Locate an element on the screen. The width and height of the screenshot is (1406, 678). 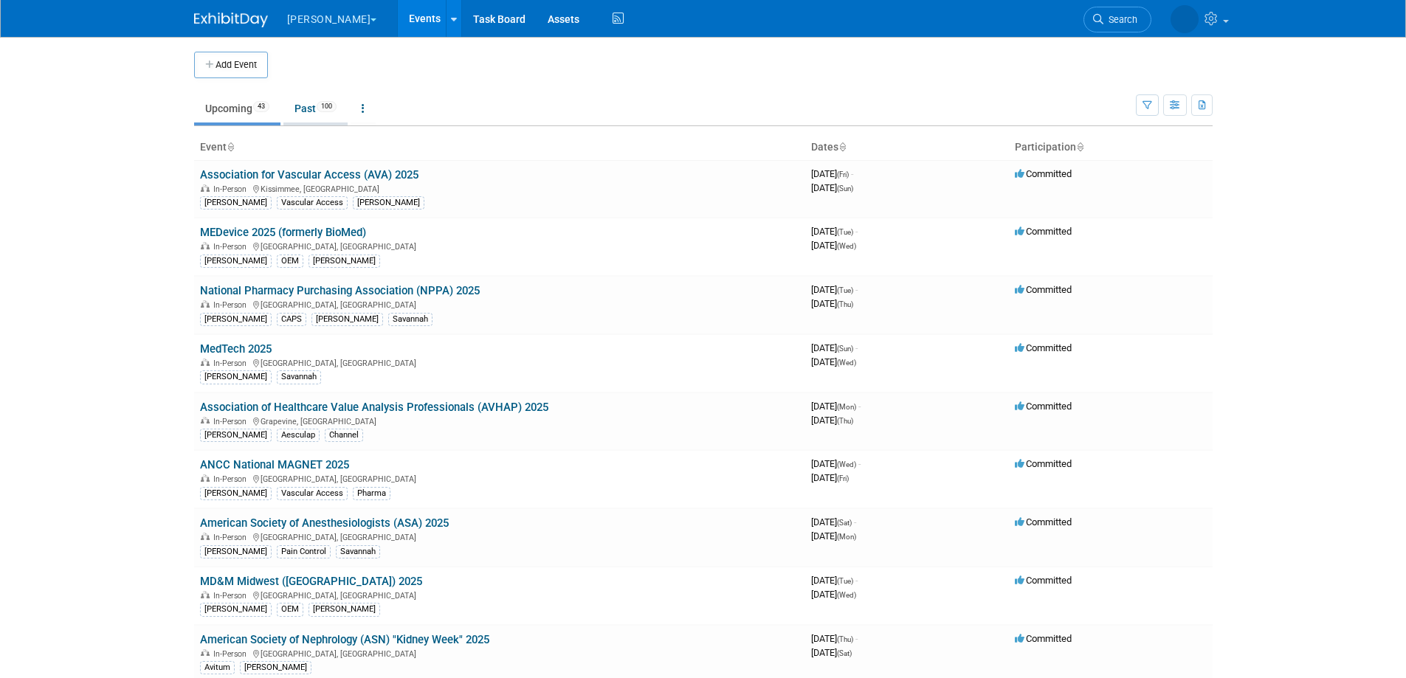
div: Pharma is located at coordinates (371, 494).